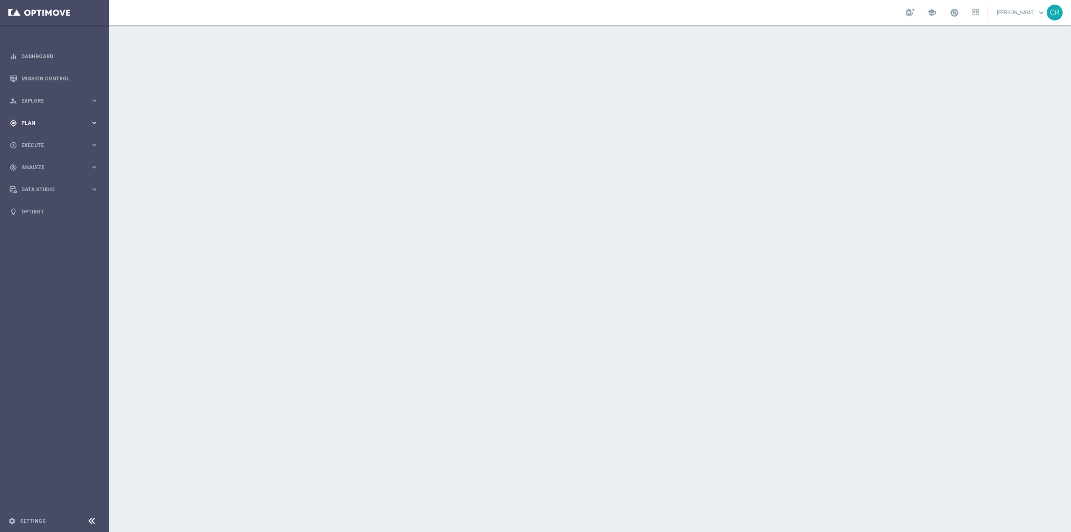 The image size is (1071, 532). What do you see at coordinates (54, 167) in the screenshot?
I see `button: track_changes Analyze keyboard_arrow_right` at bounding box center [54, 167].